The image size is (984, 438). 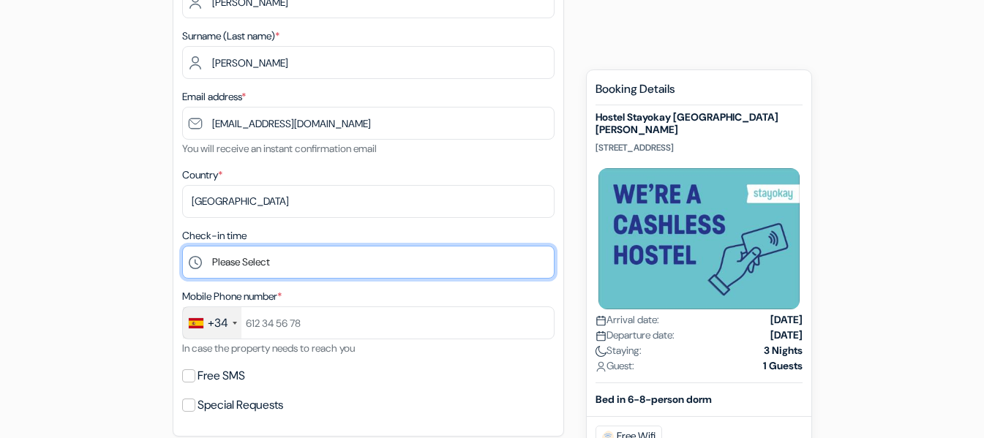 I want to click on label: Country, so click(x=202, y=175).